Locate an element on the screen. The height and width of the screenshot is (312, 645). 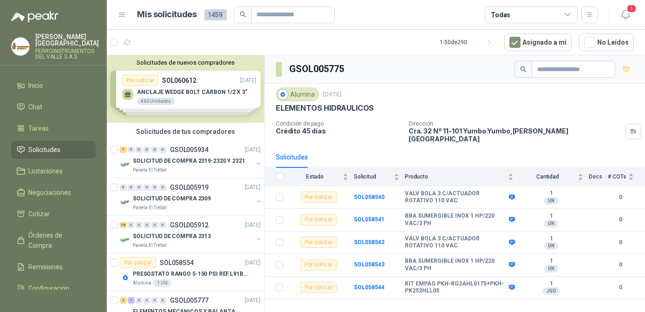
span: # COTs is located at coordinates (617, 177).